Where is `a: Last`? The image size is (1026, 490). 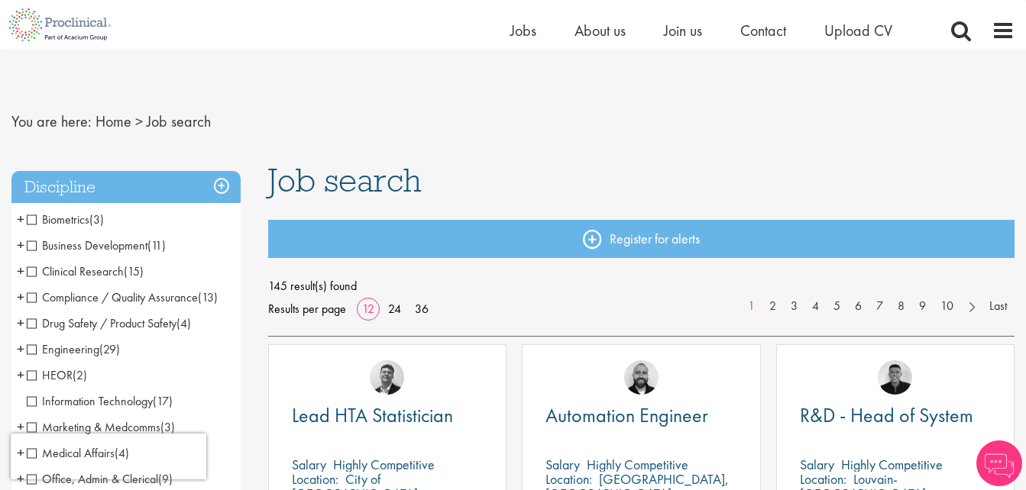
a: Last is located at coordinates (998, 306).